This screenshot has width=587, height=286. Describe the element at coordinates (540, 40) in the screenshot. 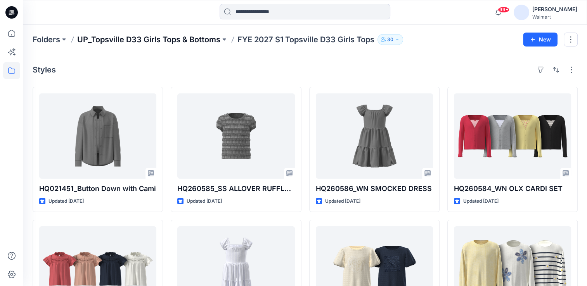

I see `button: New` at that location.